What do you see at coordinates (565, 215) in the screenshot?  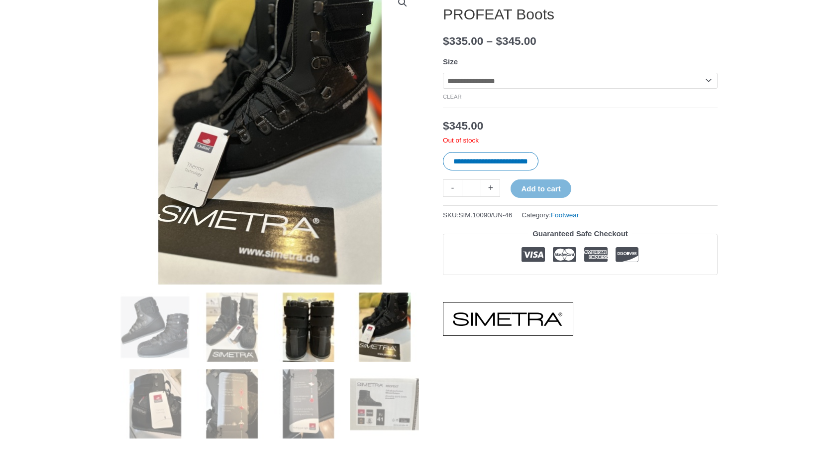 I see `a: Footwear` at bounding box center [565, 215].